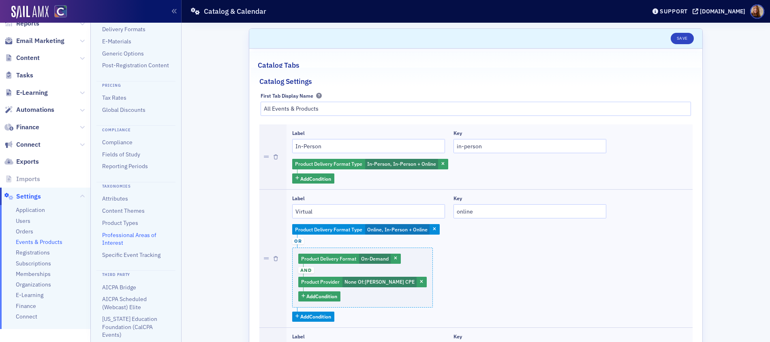 The width and height of the screenshot is (770, 342). Describe the element at coordinates (24, 231) in the screenshot. I see `span: Orders` at that location.